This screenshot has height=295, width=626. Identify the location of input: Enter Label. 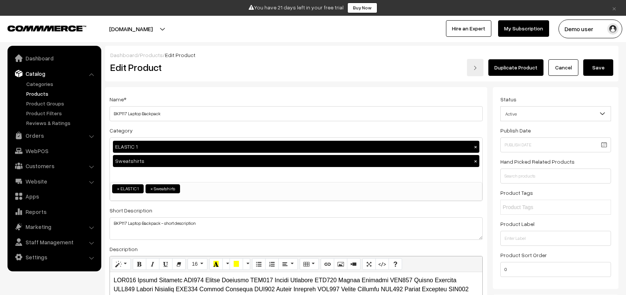
(556, 238).